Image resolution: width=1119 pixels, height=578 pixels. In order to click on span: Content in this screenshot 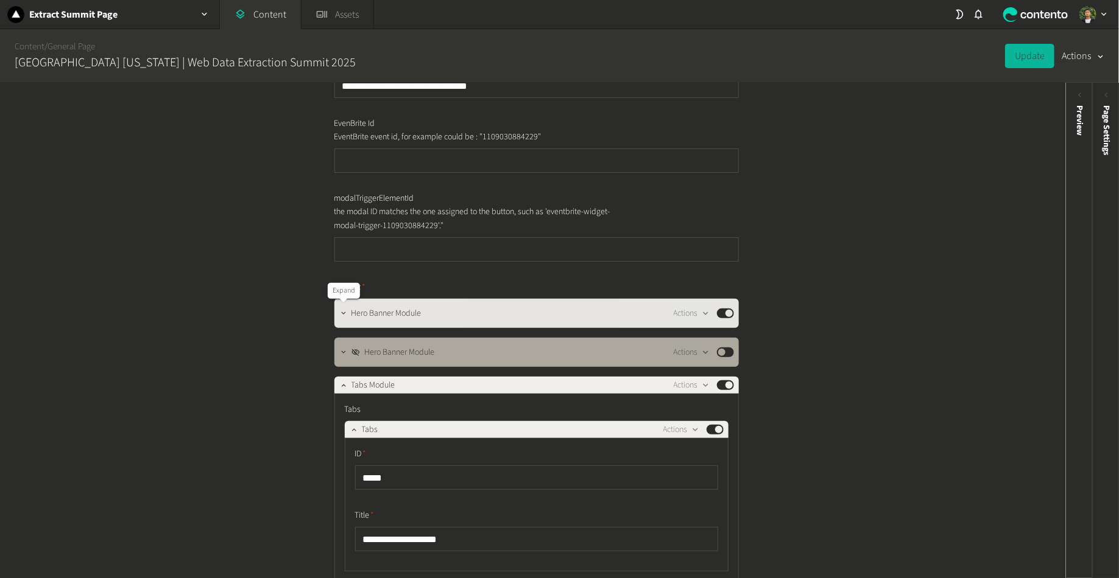, I will do `click(350, 287)`.